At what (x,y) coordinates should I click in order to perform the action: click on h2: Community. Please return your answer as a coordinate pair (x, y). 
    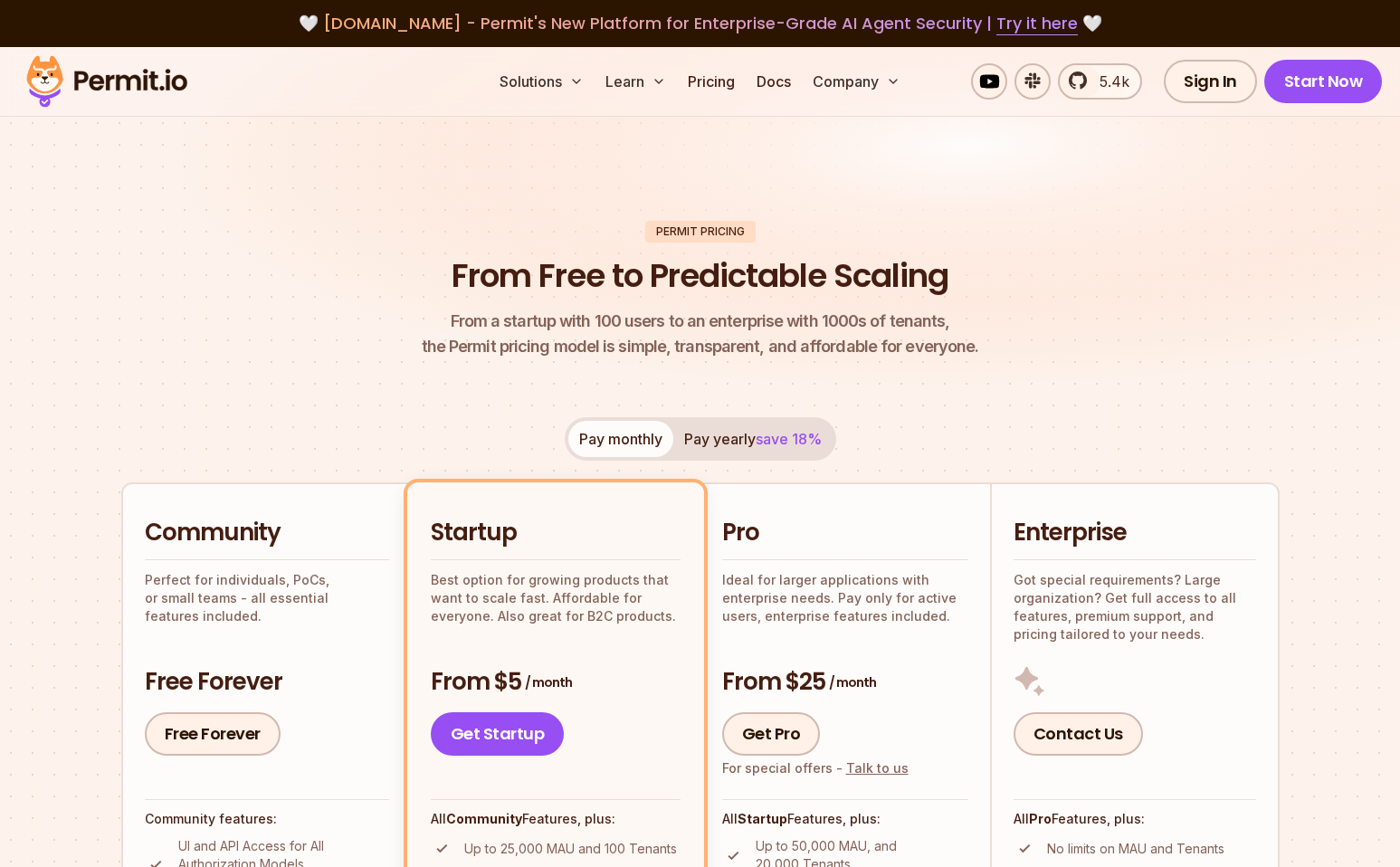
    Looking at the image, I should click on (267, 533).